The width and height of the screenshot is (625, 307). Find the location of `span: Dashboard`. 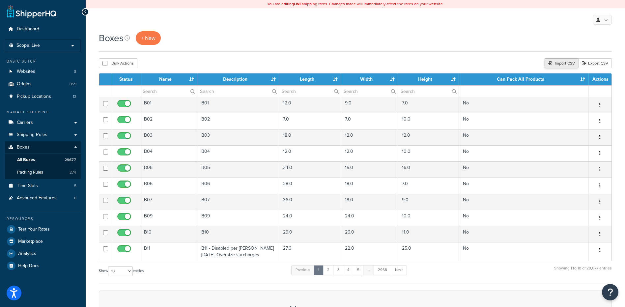

span: Dashboard is located at coordinates (28, 29).